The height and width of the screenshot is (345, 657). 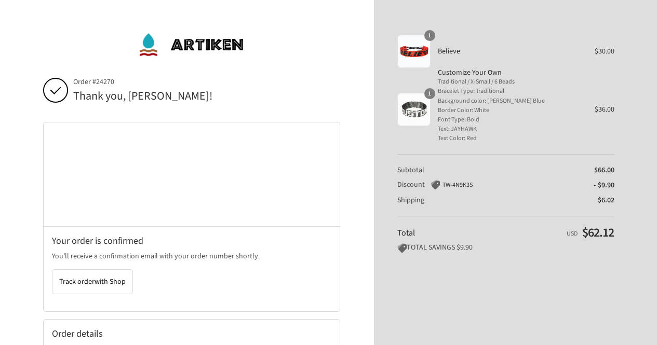 I want to click on span: Order #24270, so click(x=207, y=82).